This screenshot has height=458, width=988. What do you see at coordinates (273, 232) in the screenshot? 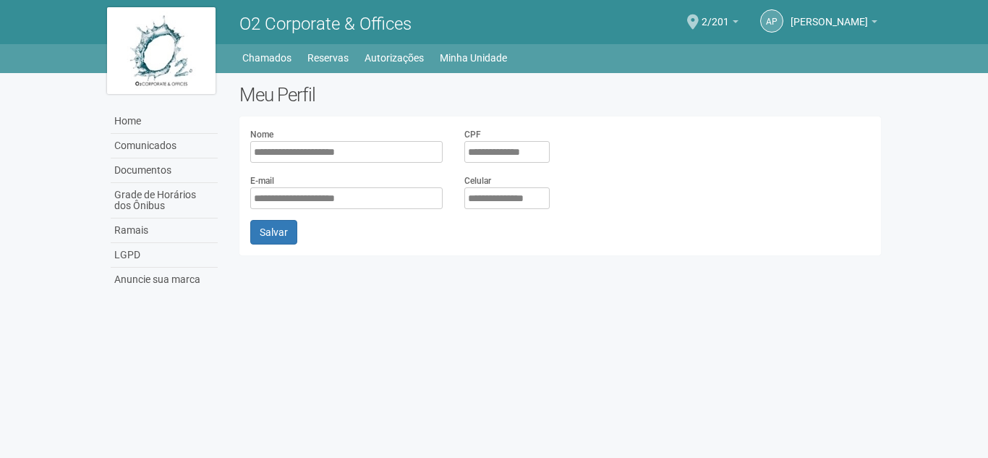
I see `button: Salvar` at bounding box center [273, 232].